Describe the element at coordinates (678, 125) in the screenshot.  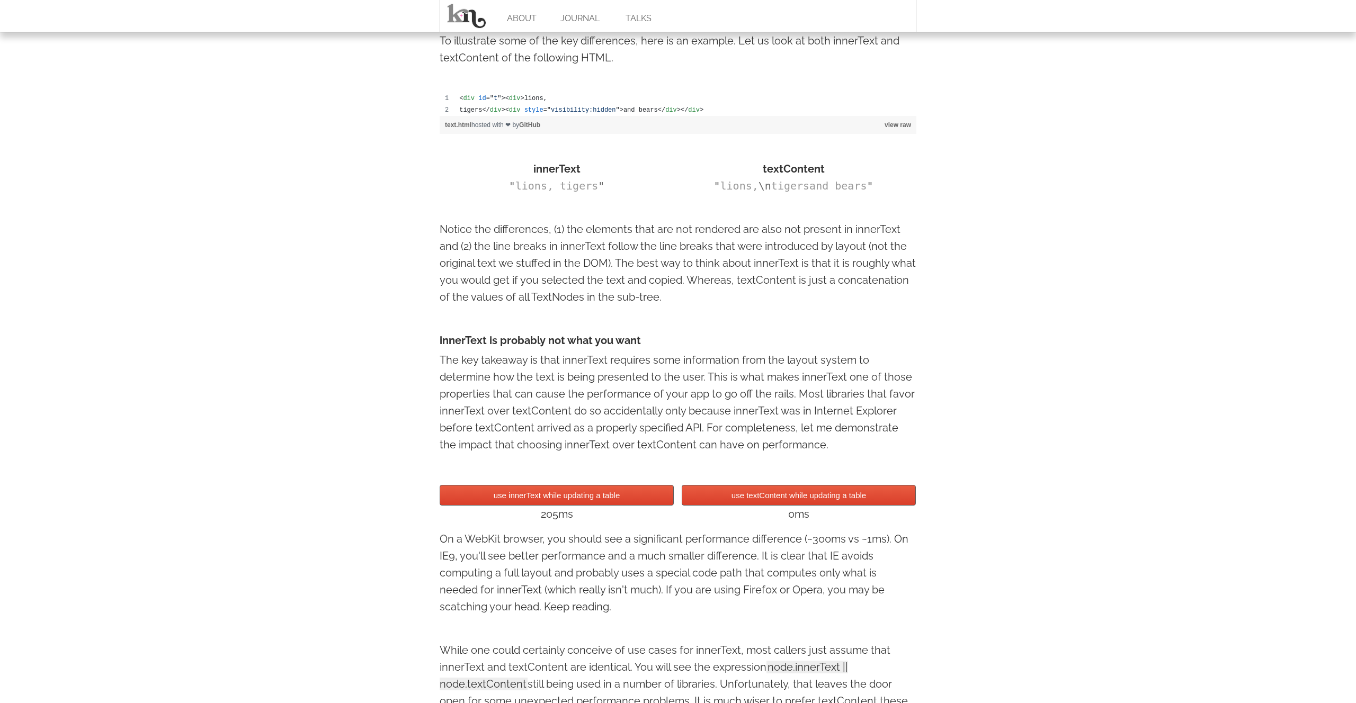
I see `div: hosted with ❤ by` at that location.